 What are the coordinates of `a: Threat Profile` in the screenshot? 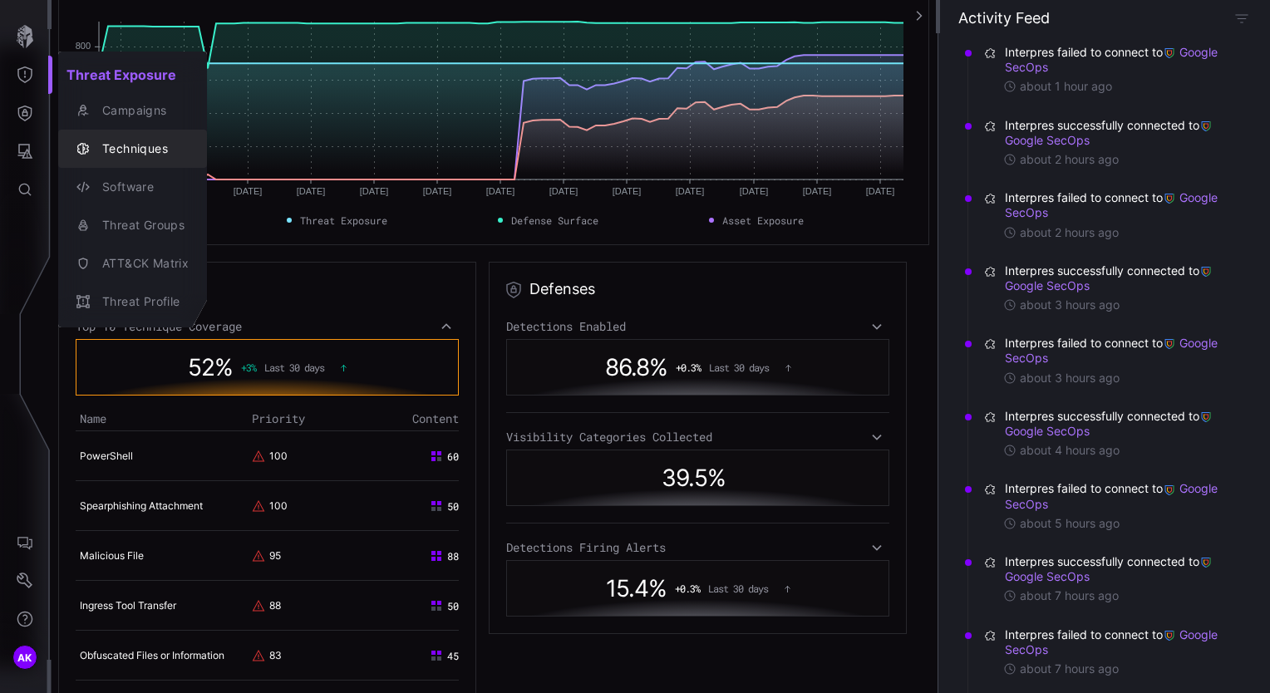 It's located at (132, 302).